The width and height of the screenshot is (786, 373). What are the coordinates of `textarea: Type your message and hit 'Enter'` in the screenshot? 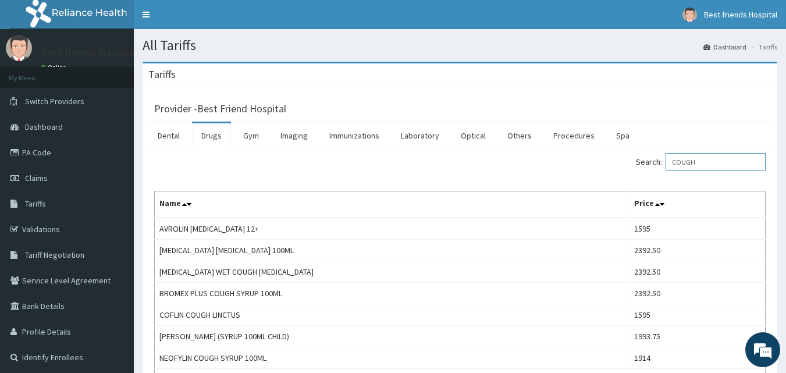 It's located at (113, 269).